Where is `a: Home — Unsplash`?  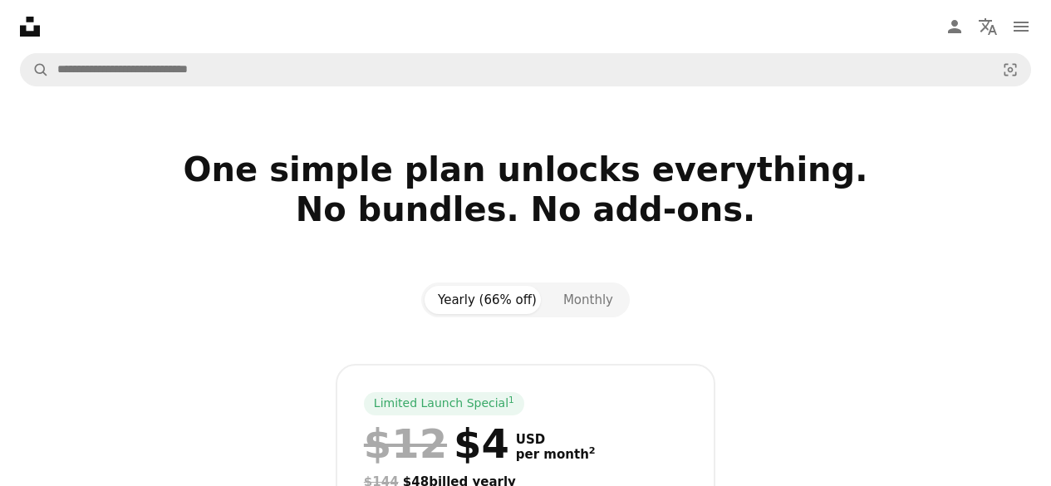 a: Home — Unsplash is located at coordinates (30, 27).